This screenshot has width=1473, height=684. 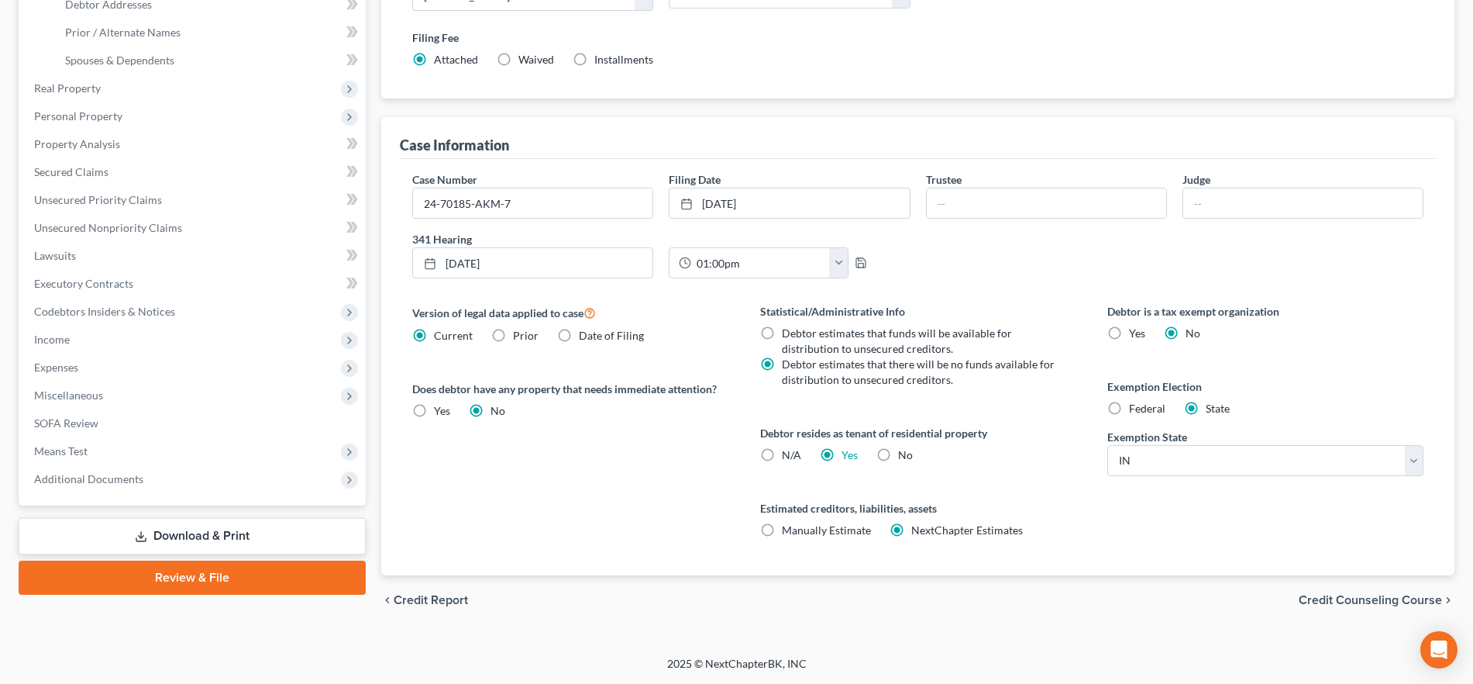 What do you see at coordinates (71, 171) in the screenshot?
I see `span: Secured Claims` at bounding box center [71, 171].